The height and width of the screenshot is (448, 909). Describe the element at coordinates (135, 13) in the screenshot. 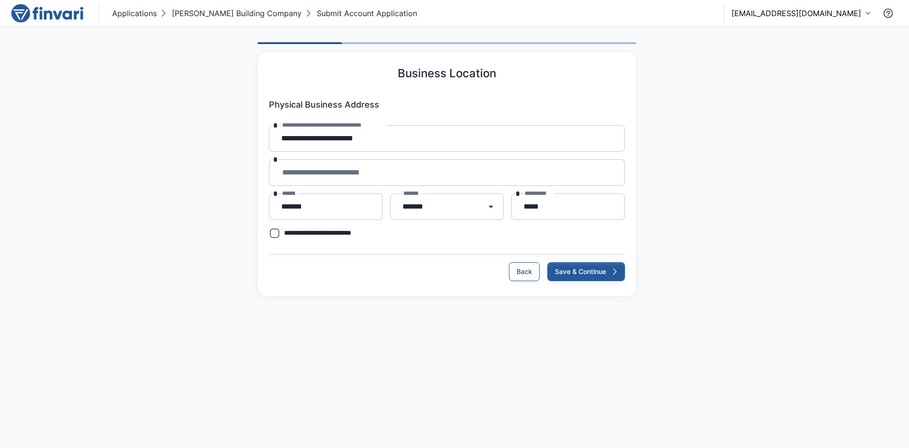

I see `button: Applications` at that location.